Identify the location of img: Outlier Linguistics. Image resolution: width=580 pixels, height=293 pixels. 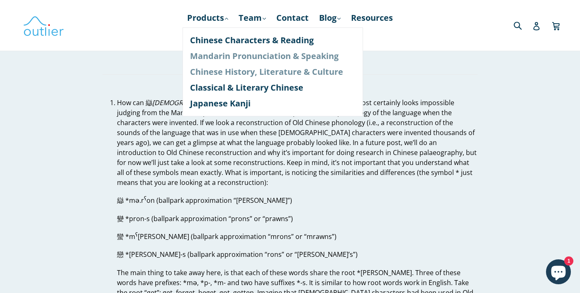
(44, 25).